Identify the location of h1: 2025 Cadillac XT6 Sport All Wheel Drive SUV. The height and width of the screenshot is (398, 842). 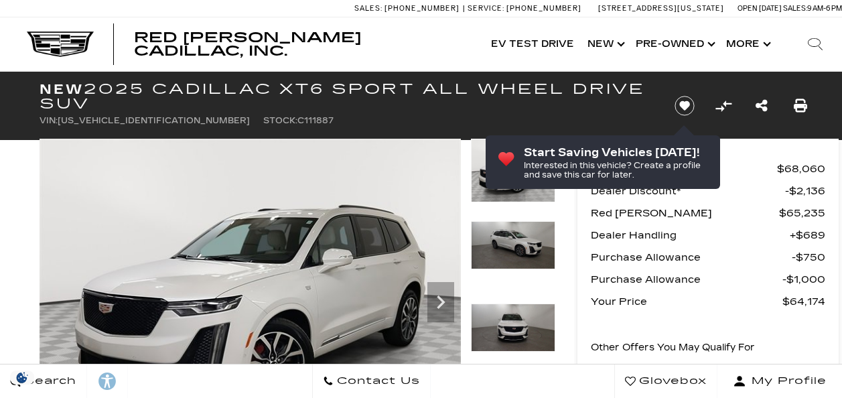
(346, 96).